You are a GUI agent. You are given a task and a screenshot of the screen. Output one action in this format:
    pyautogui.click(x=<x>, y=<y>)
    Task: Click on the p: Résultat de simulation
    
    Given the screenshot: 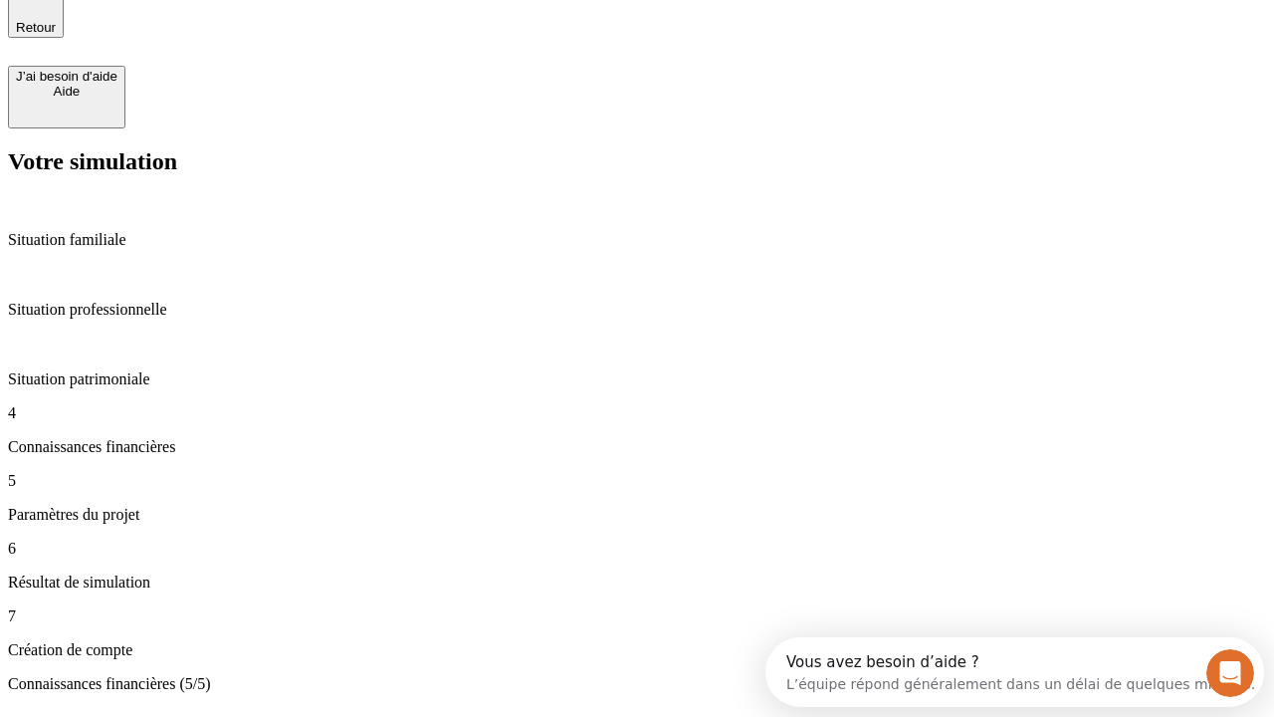 What is the action you would take?
    pyautogui.click(x=637, y=582)
    